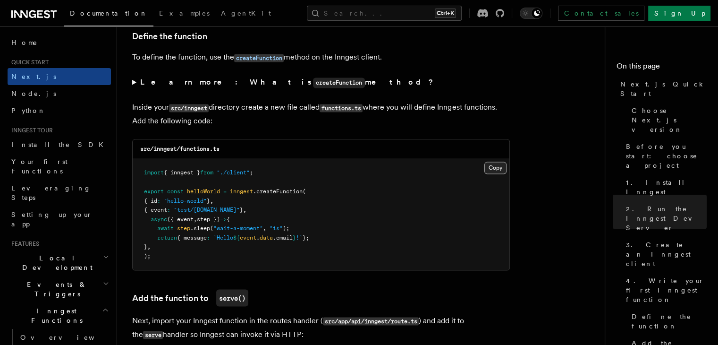  Describe the element at coordinates (39, 166) in the screenshot. I see `span: Your first Functions` at that location.